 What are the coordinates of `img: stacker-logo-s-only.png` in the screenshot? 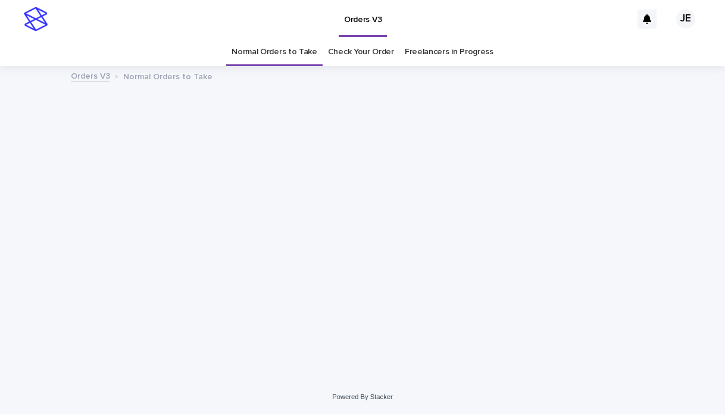 It's located at (36, 19).